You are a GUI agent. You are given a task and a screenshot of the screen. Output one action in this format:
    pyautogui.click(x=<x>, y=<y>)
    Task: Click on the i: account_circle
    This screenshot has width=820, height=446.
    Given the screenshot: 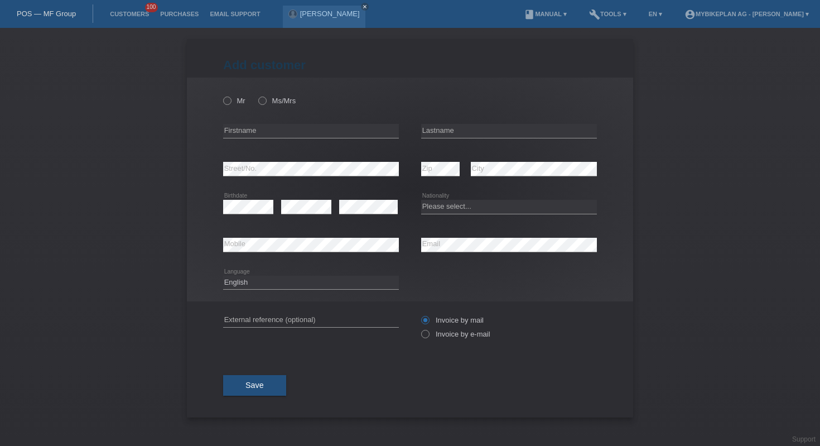 What is the action you would take?
    pyautogui.click(x=690, y=15)
    